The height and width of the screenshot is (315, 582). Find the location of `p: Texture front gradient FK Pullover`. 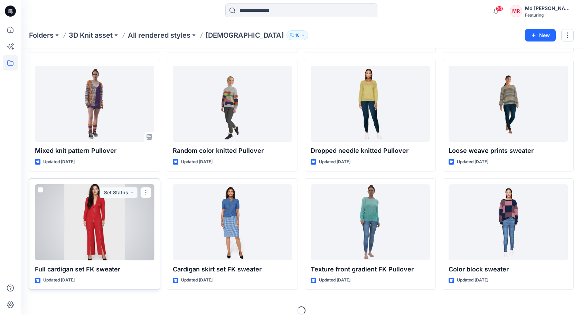

p: Texture front gradient FK Pullover is located at coordinates (370, 269).